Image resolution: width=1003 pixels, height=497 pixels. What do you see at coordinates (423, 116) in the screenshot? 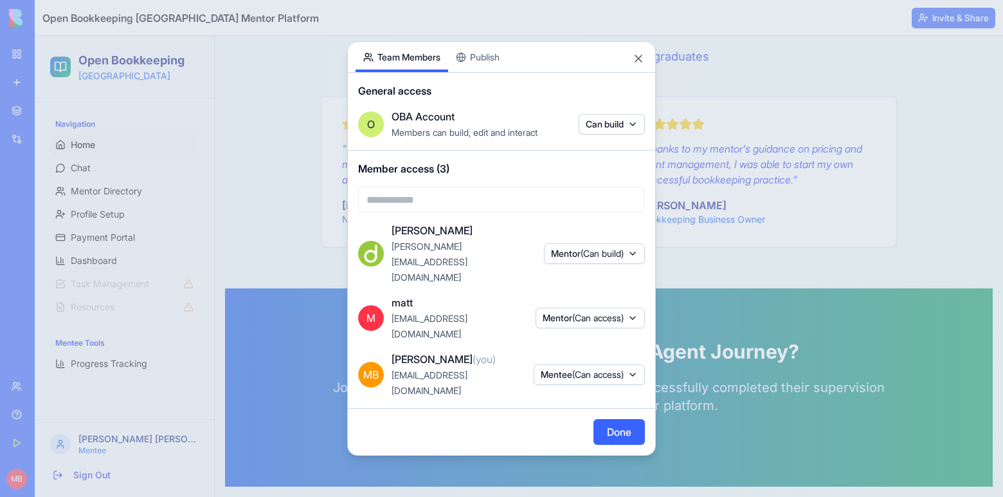
I see `span: OBA Account` at bounding box center [423, 116].